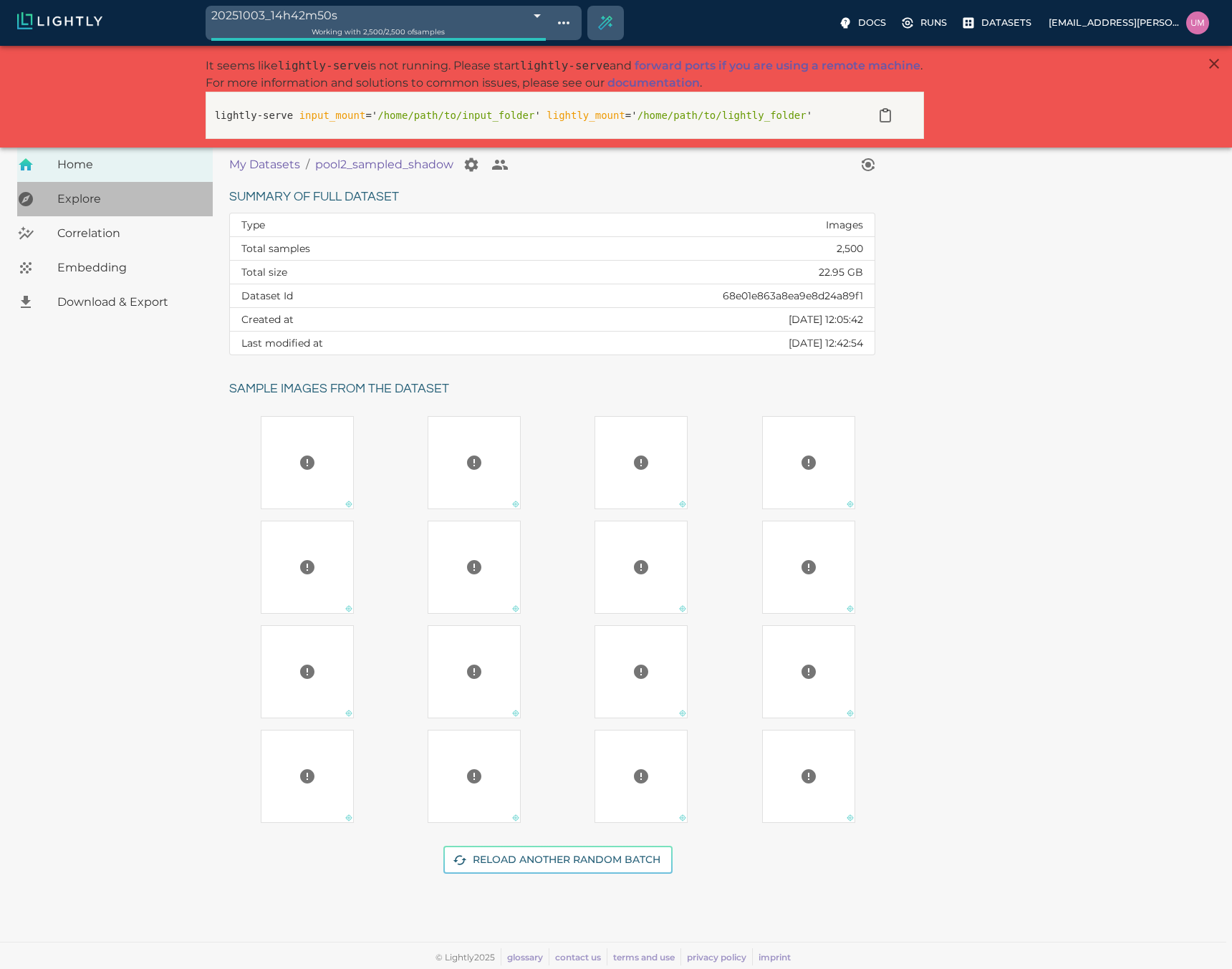 This screenshot has height=969, width=1232. I want to click on p: My Datasets, so click(264, 165).